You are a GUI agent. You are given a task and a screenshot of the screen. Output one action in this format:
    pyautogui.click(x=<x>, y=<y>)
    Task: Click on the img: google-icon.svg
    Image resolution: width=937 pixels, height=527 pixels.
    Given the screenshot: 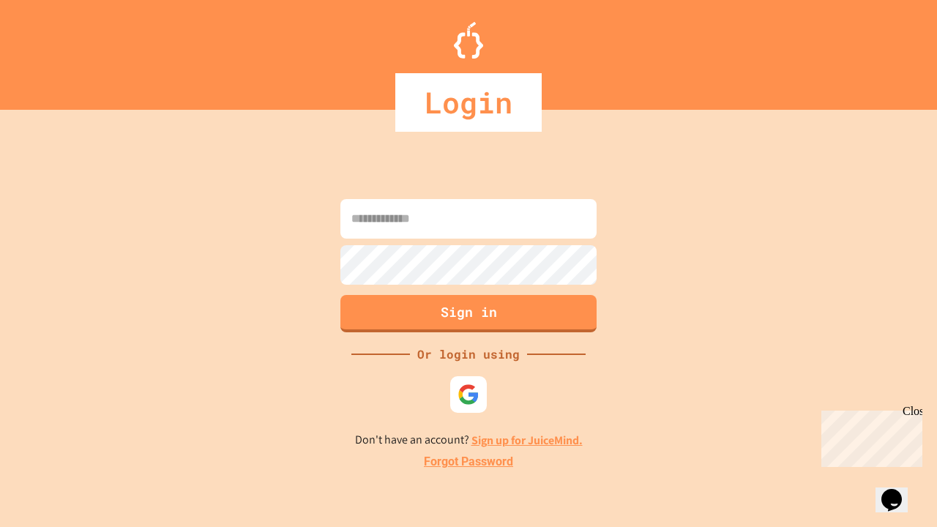 What is the action you would take?
    pyautogui.click(x=468, y=394)
    